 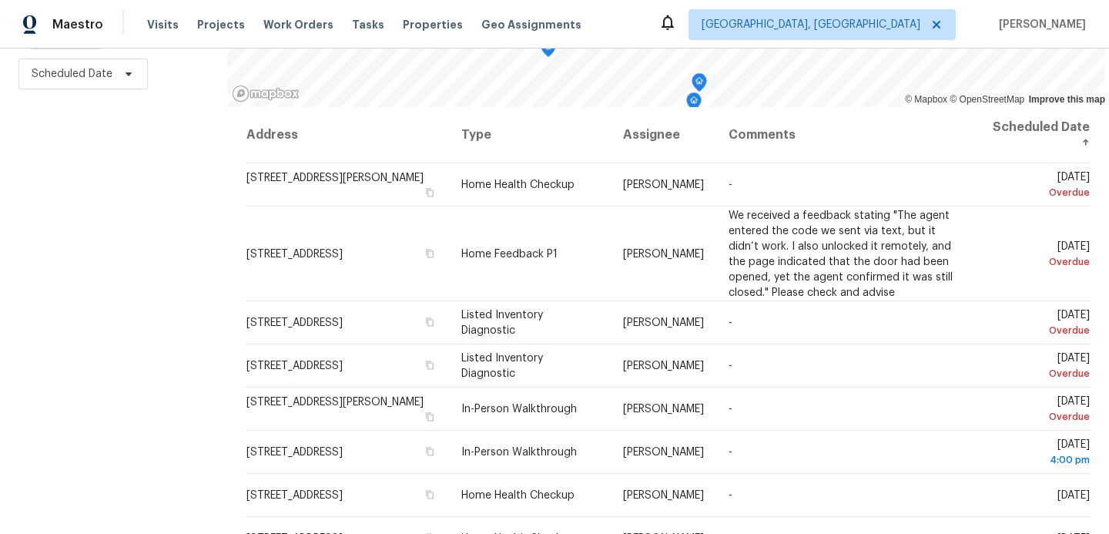 I want to click on span: Visits, so click(x=162, y=25).